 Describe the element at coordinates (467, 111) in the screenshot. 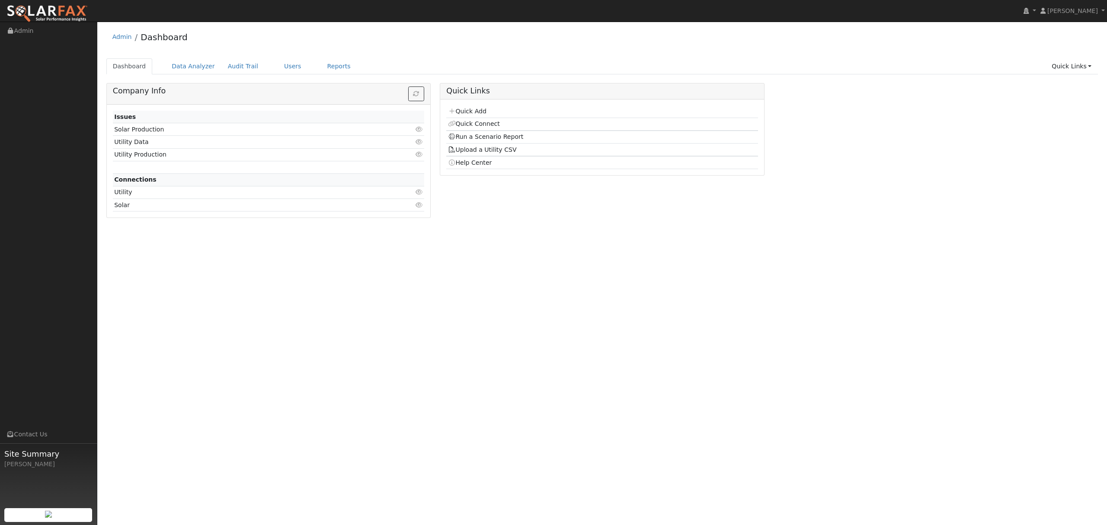

I see `a: Quick Add` at that location.